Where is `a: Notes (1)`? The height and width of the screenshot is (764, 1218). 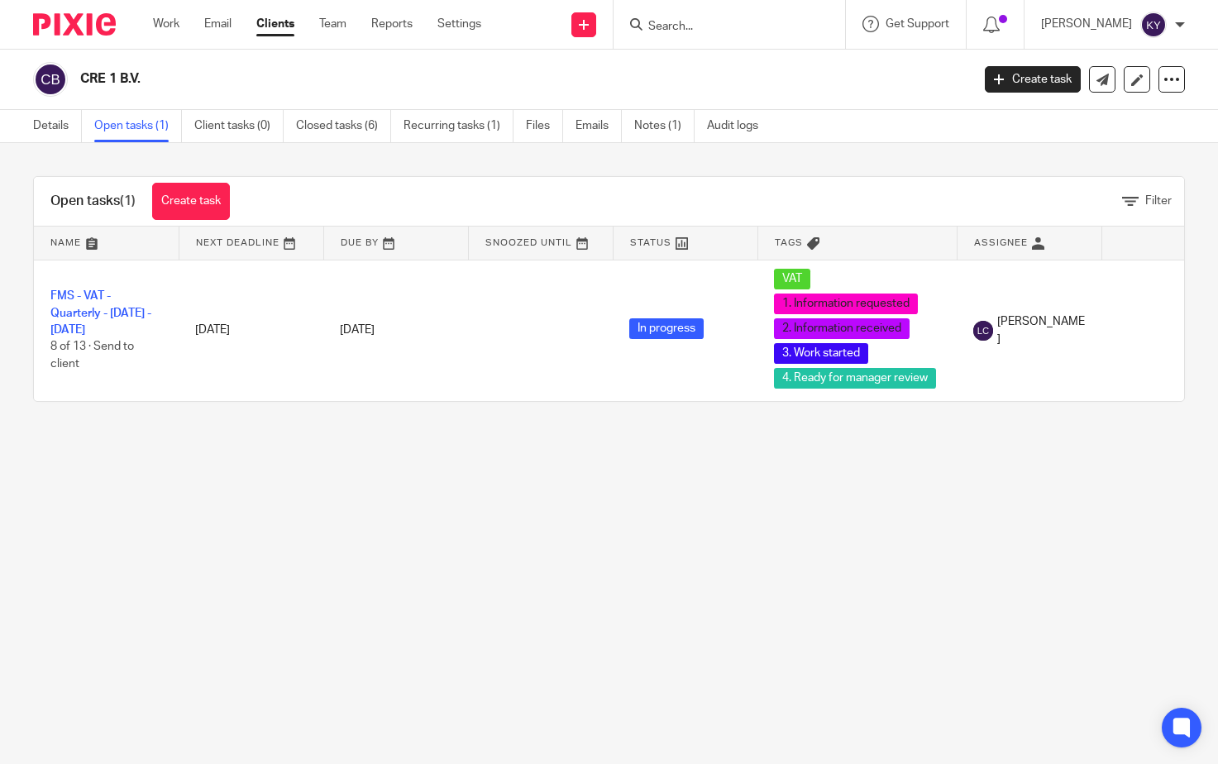
a: Notes (1) is located at coordinates (664, 126).